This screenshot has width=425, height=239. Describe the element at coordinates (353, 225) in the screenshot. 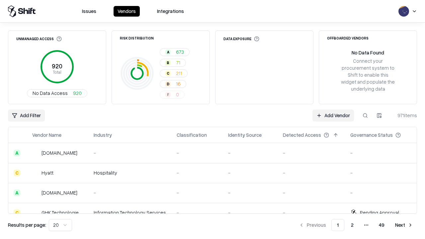

I see `button: 2` at that location.